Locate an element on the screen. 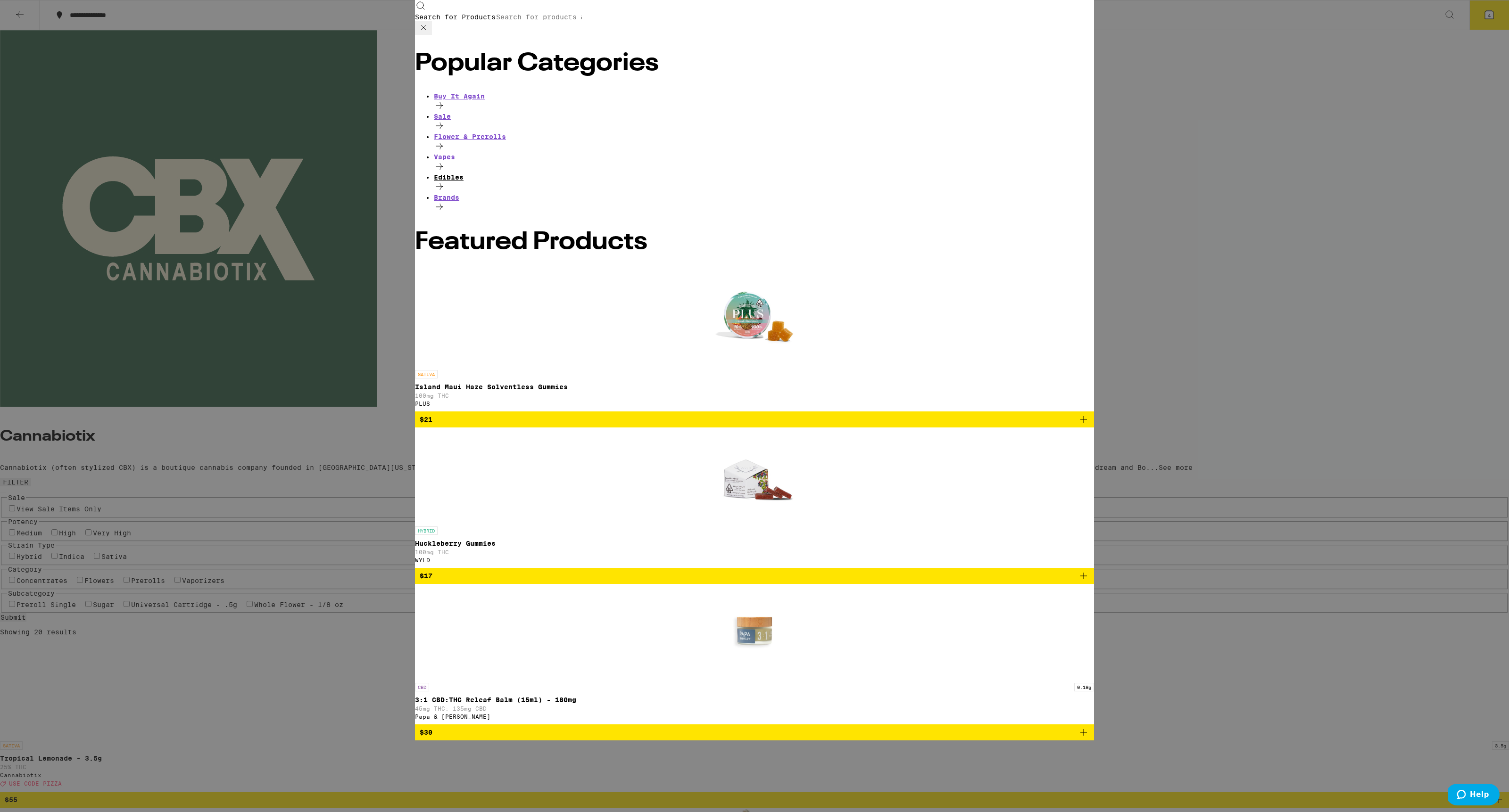 The width and height of the screenshot is (1509, 812). div: Brands is located at coordinates (764, 198).